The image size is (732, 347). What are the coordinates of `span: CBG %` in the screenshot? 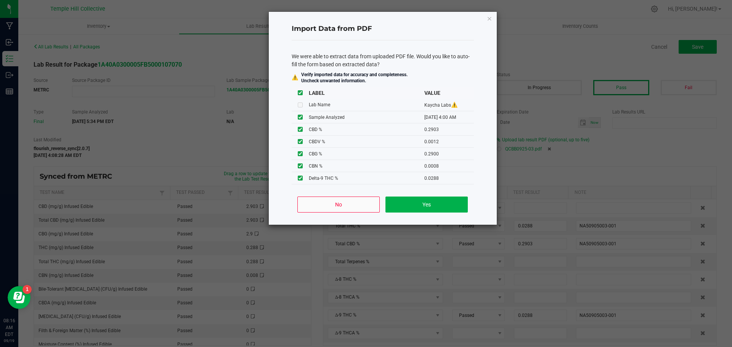 It's located at (315, 154).